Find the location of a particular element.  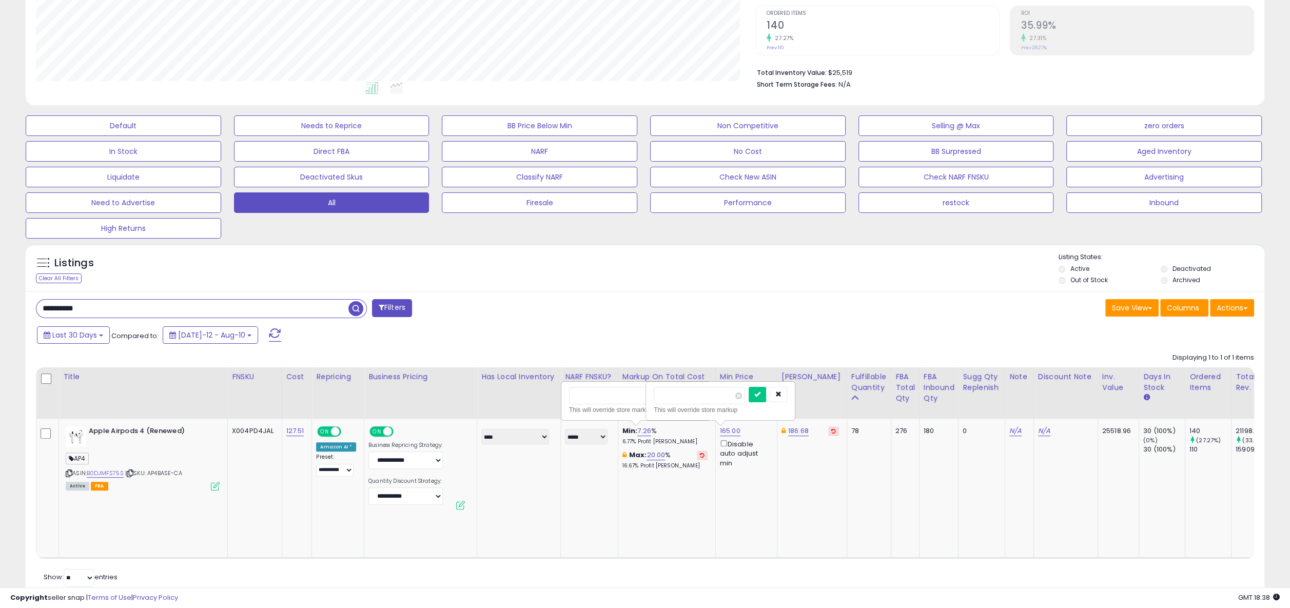

div: Note is located at coordinates (1019, 377).